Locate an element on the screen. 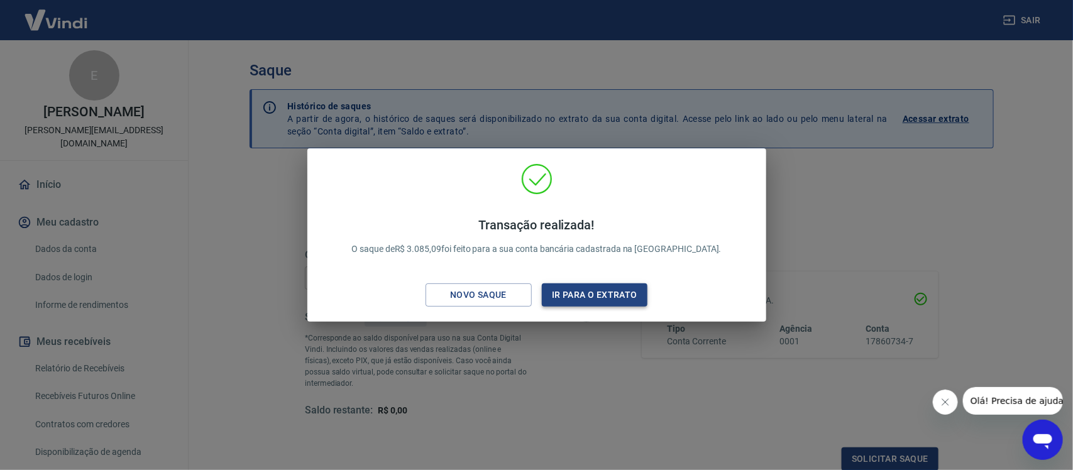 The width and height of the screenshot is (1073, 470). h4: Transação realizada! is located at coordinates (536, 225).